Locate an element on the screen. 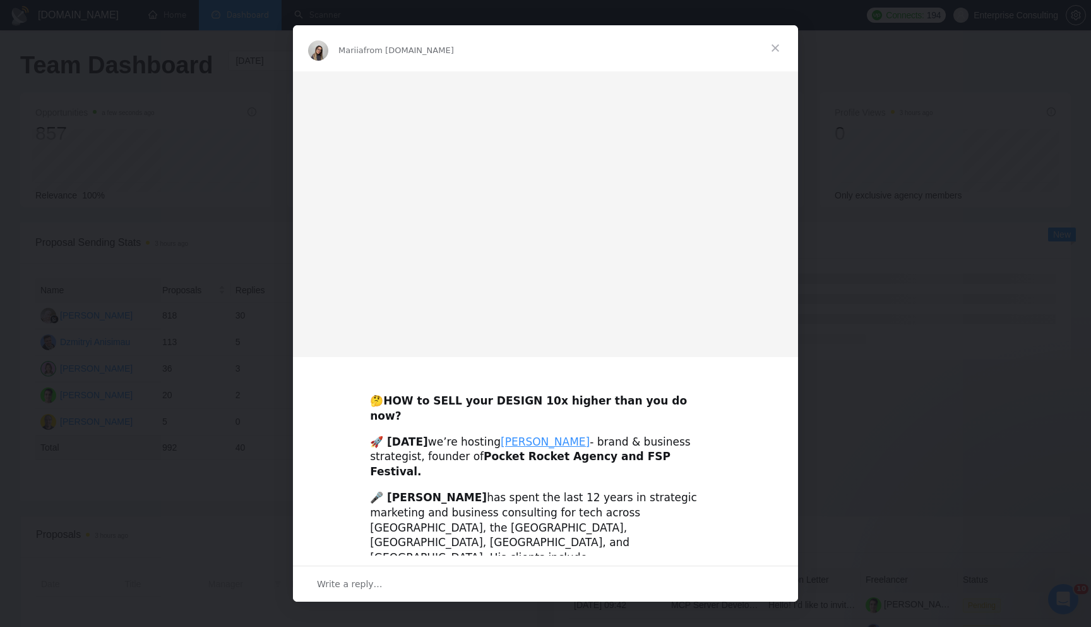 The width and height of the screenshot is (1091, 627). img: Profile image for Mariia is located at coordinates (318, 51).